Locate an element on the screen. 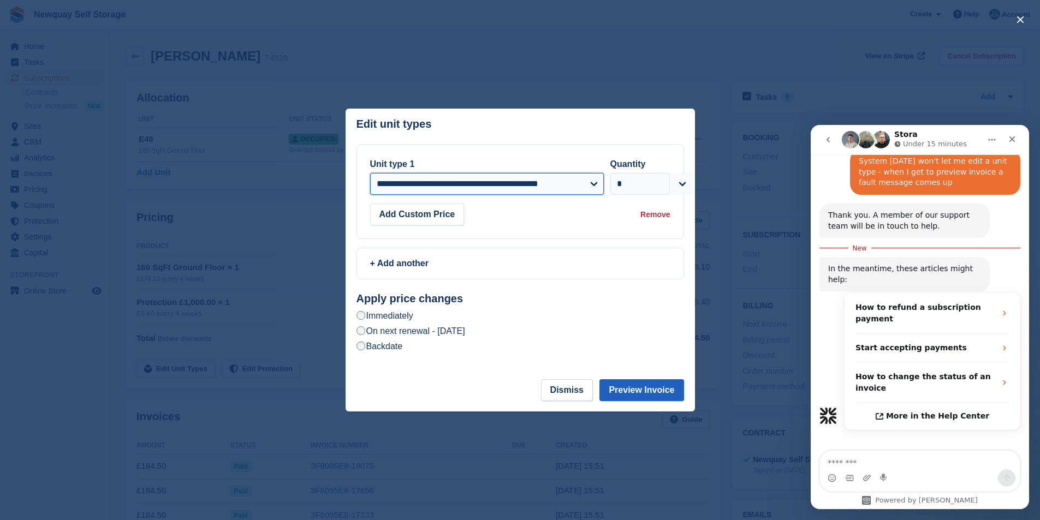 This screenshot has width=1040, height=520. label: Immediately is located at coordinates (385, 316).